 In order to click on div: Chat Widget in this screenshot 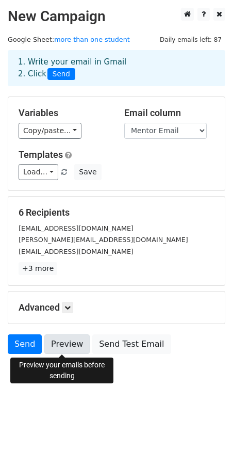, I will do `click(207, 427)`.